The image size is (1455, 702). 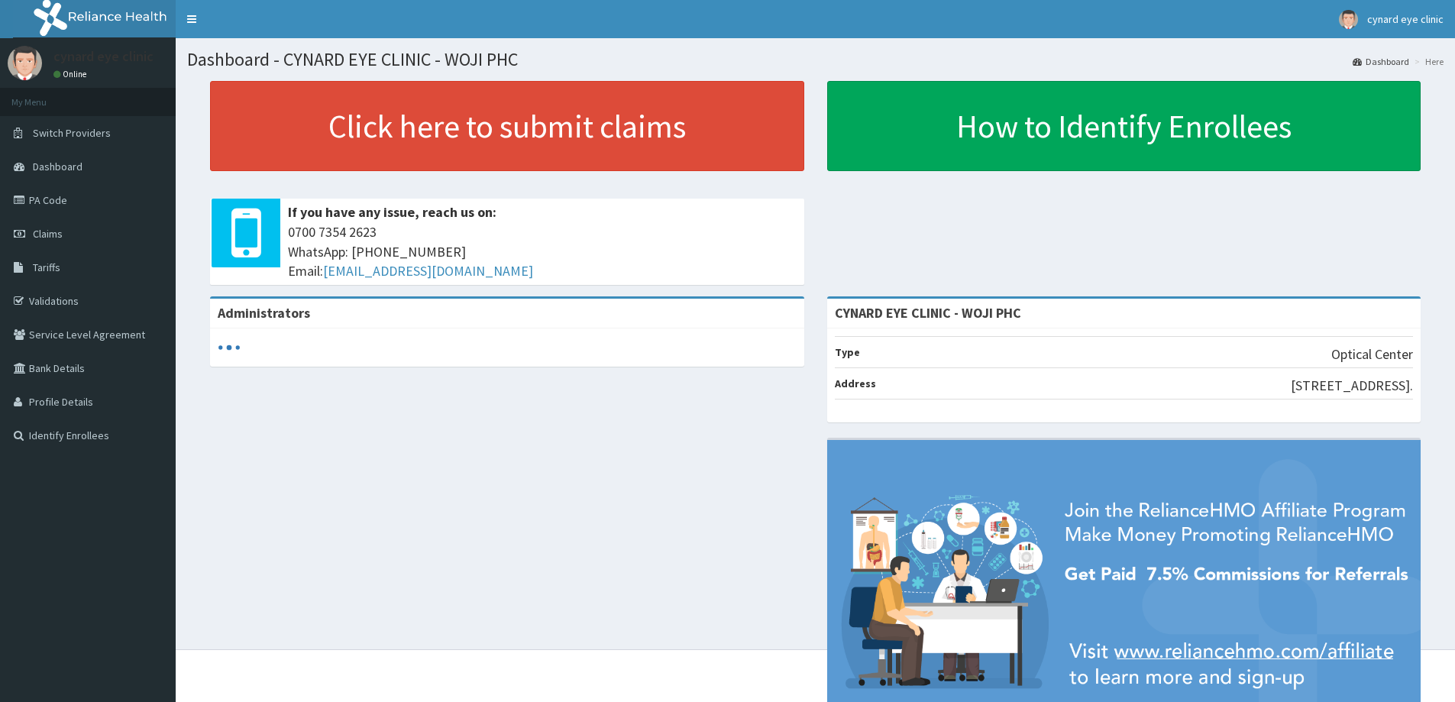 What do you see at coordinates (263, 312) in the screenshot?
I see `b: Administrators` at bounding box center [263, 312].